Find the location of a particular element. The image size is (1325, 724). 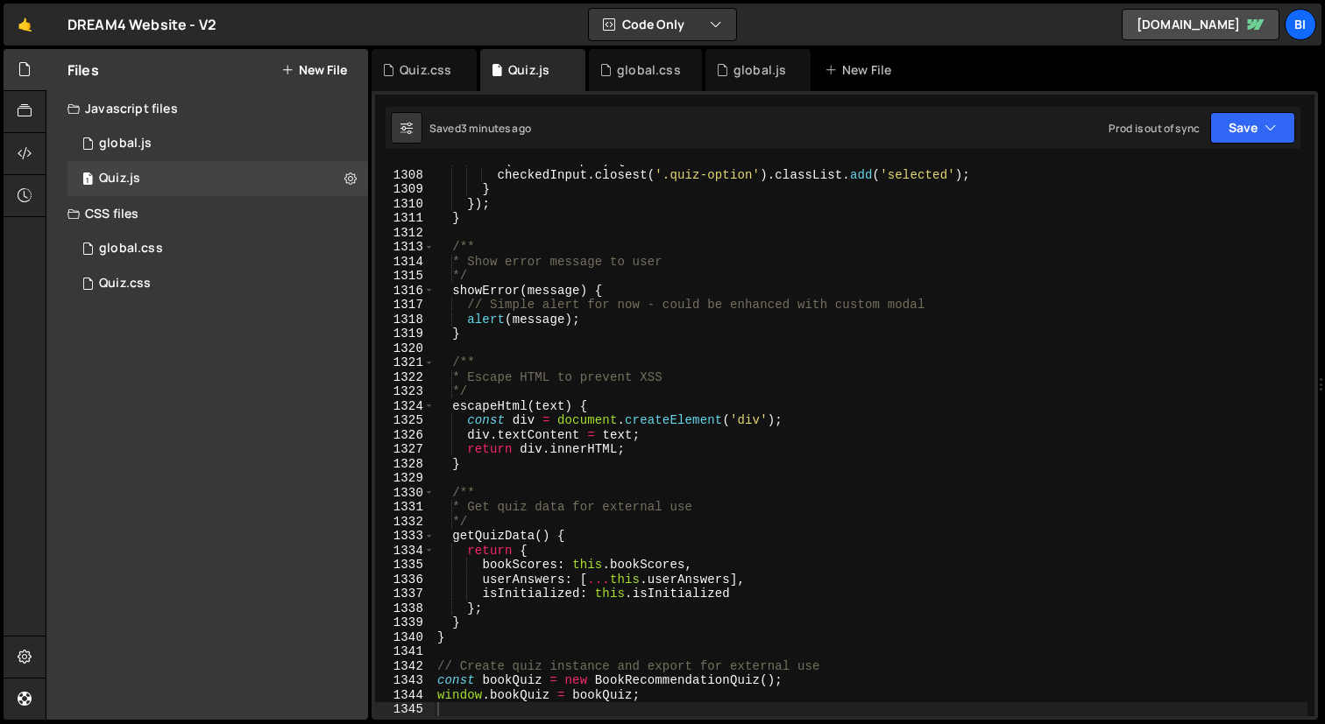

div: 3 minutes ago is located at coordinates (496, 128).